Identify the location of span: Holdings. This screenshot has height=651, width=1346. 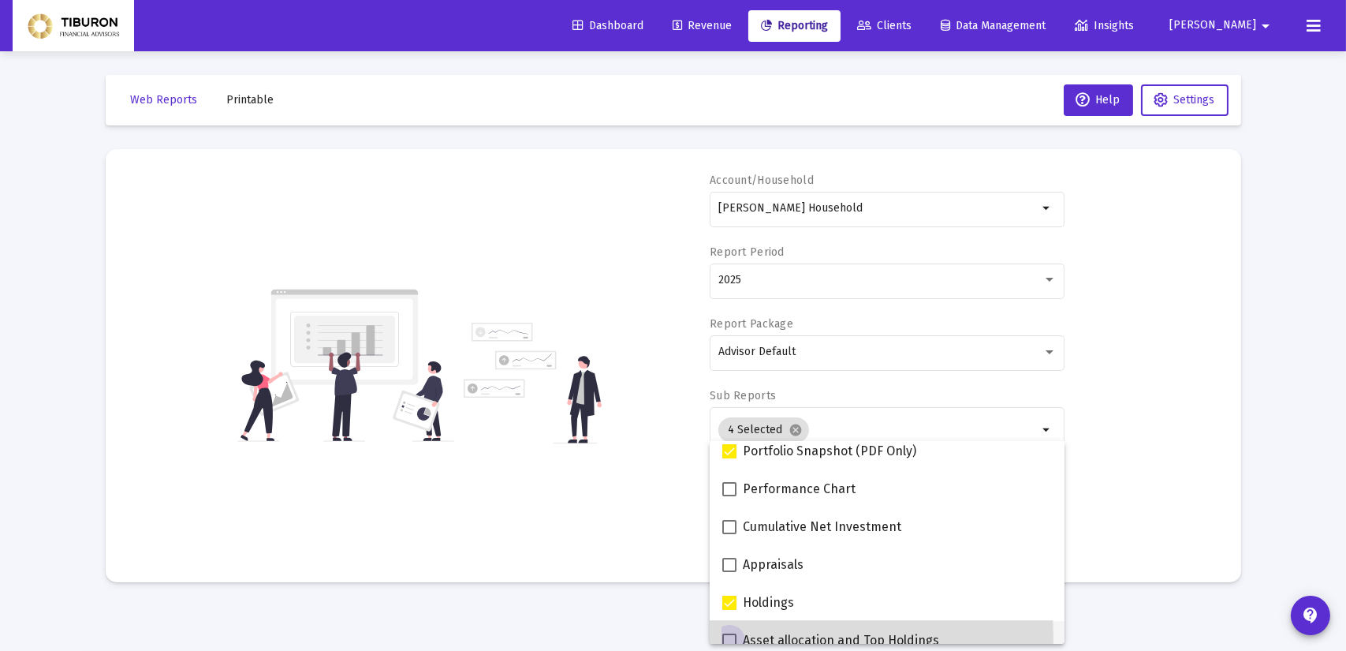
(768, 603).